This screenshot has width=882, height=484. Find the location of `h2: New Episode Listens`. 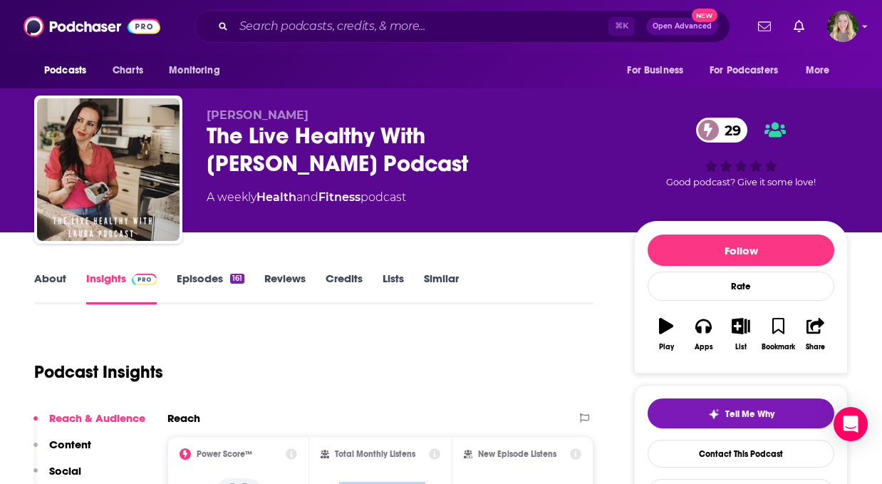

h2: New Episode Listens is located at coordinates (517, 454).